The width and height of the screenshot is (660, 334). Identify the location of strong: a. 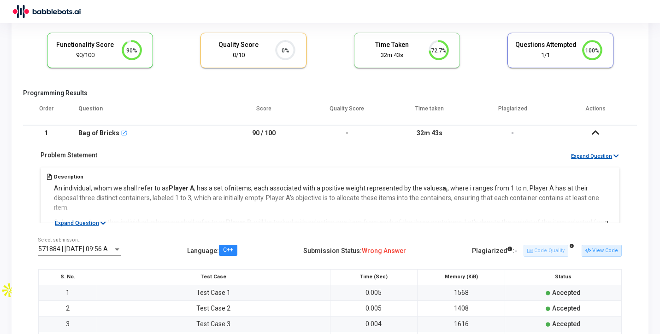
(444, 188).